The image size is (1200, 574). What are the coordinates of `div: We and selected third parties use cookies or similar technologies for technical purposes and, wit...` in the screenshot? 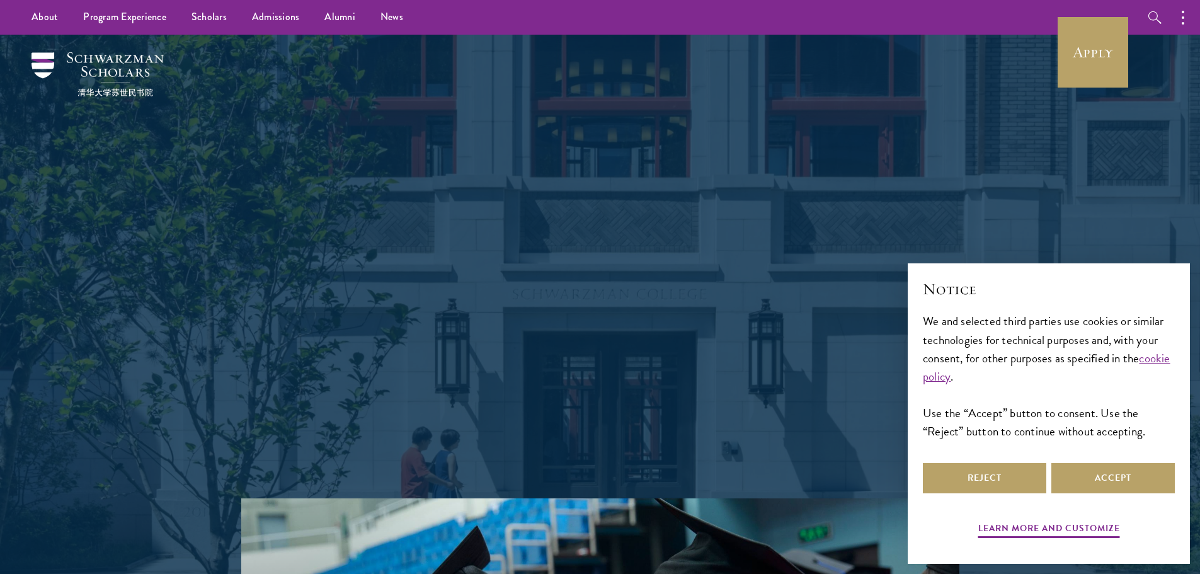 It's located at (1049, 376).